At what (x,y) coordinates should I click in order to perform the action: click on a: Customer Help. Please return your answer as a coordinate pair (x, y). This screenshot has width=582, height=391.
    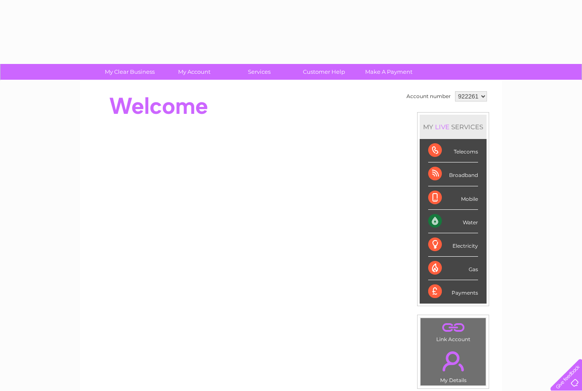
    Looking at the image, I should click on (324, 72).